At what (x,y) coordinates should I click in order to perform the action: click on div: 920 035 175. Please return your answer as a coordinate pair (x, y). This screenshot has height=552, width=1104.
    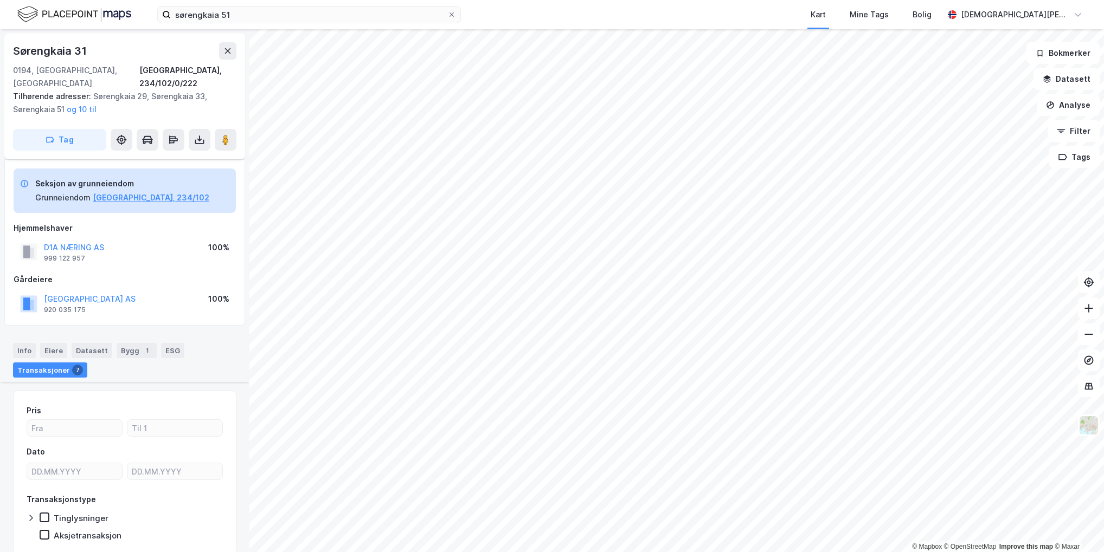
    Looking at the image, I should click on (65, 310).